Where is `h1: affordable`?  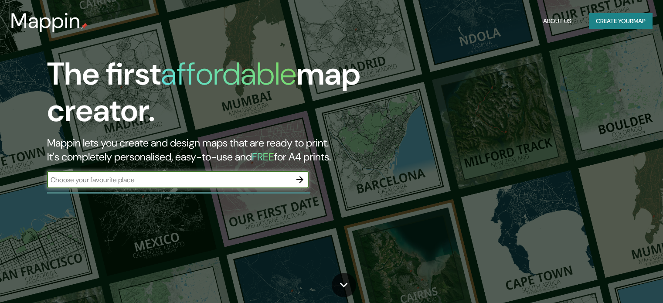 h1: affordable is located at coordinates (229, 74).